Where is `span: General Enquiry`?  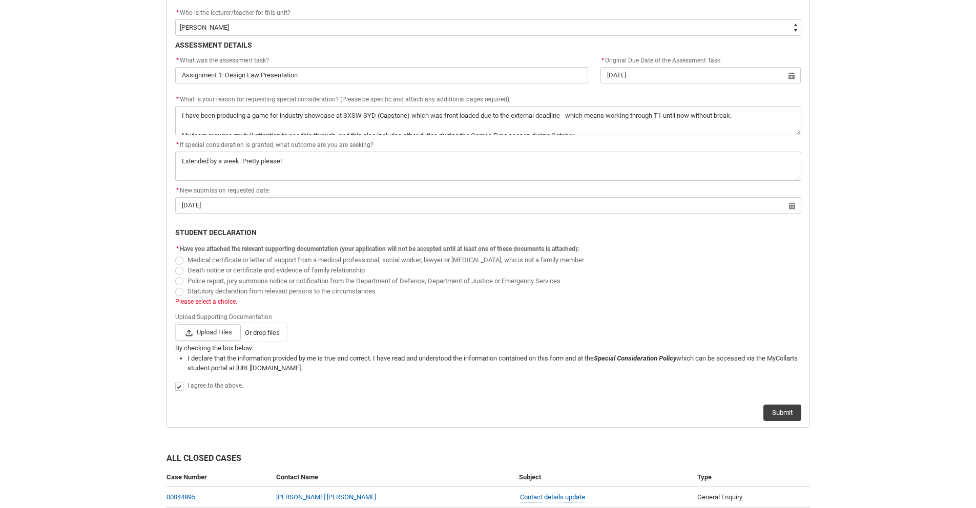
span: General Enquiry is located at coordinates (720, 497).